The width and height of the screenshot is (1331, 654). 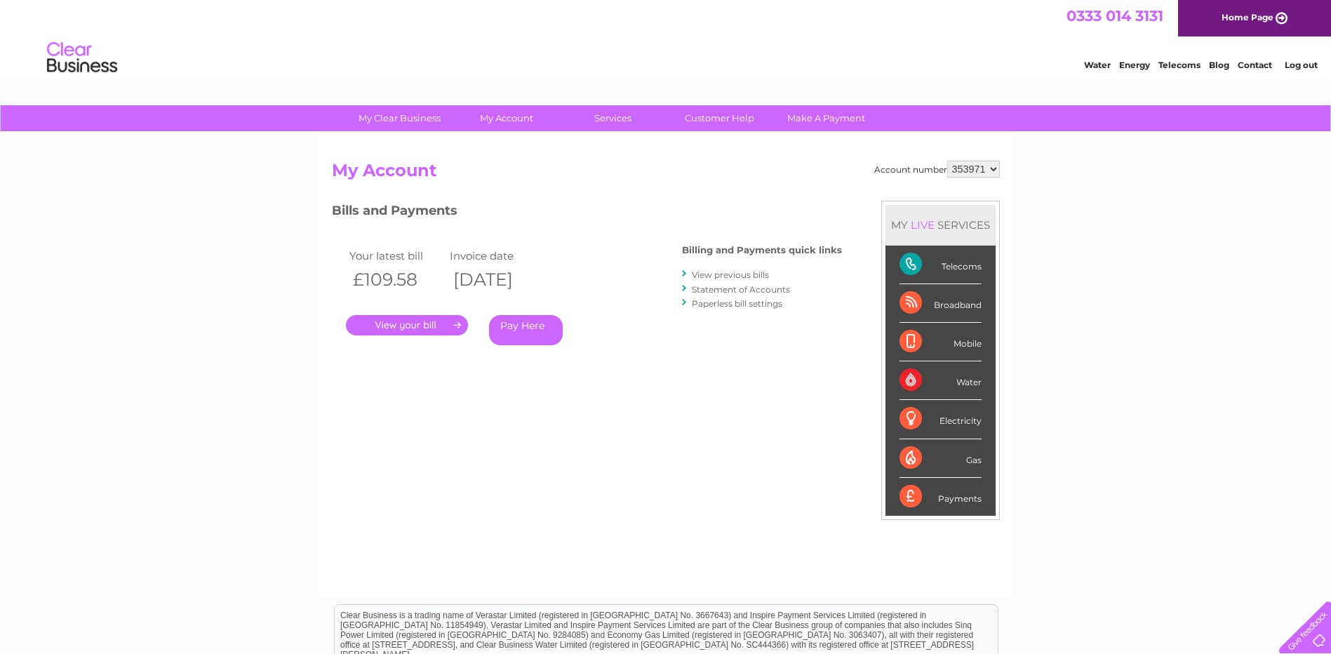 What do you see at coordinates (82, 58) in the screenshot?
I see `img: logo.png` at bounding box center [82, 58].